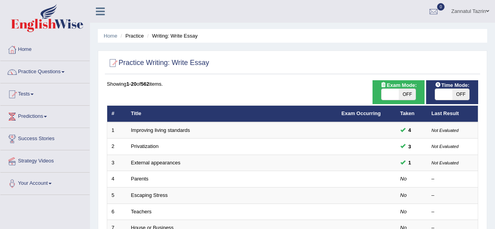 The width and height of the screenshot is (495, 229). I want to click on td: 3, so click(117, 163).